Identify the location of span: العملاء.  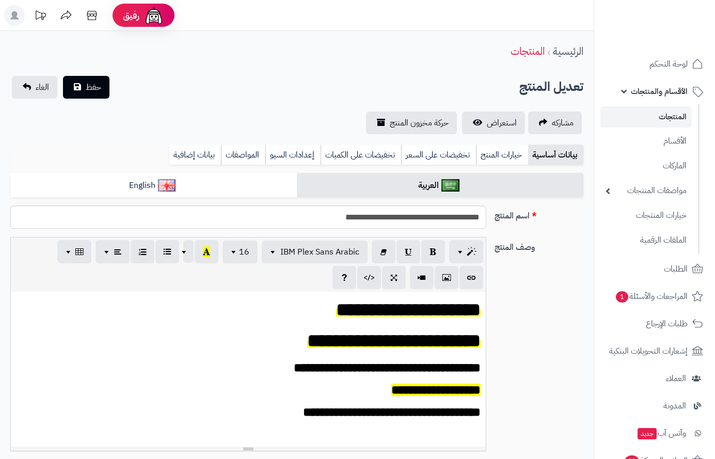
(676, 378).